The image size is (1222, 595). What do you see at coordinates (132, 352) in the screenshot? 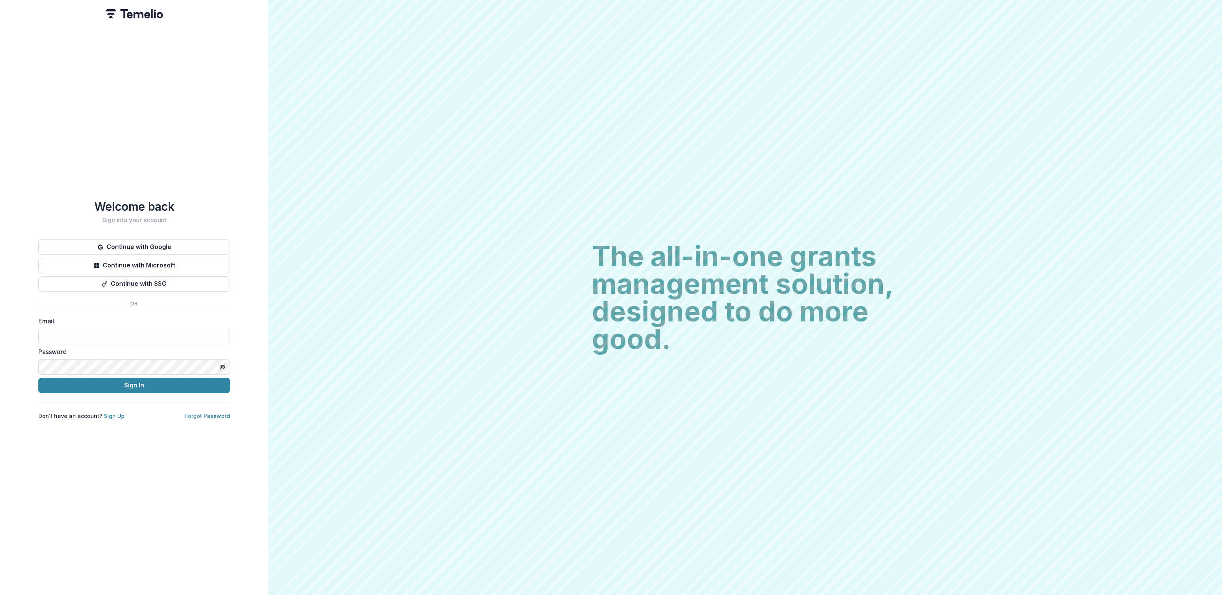
I see `label: Password` at bounding box center [132, 352].